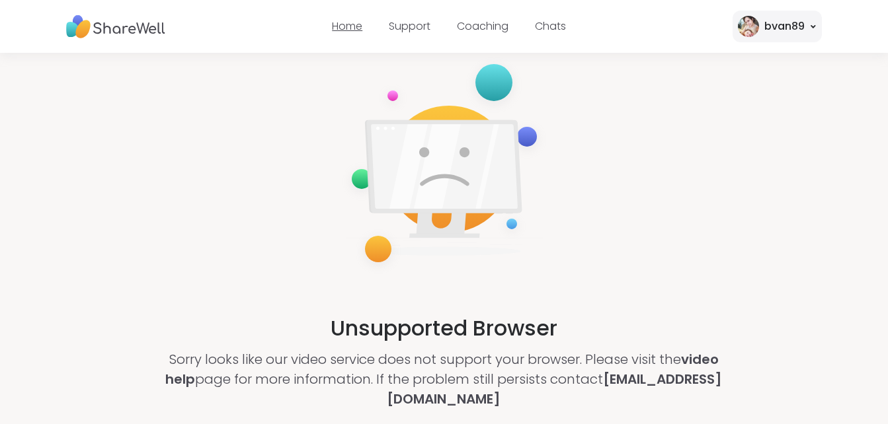  What do you see at coordinates (116, 26) in the screenshot?
I see `img: ShareWell Nav Logo` at bounding box center [116, 26].